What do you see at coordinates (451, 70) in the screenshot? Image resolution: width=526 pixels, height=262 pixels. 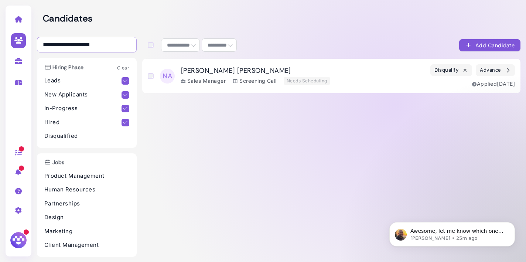 I see `div: Disqualify` at bounding box center [451, 70].